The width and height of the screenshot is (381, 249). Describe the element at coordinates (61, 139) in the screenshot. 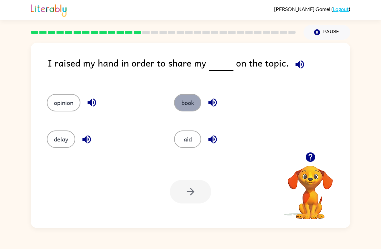

I see `button: delay` at that location.